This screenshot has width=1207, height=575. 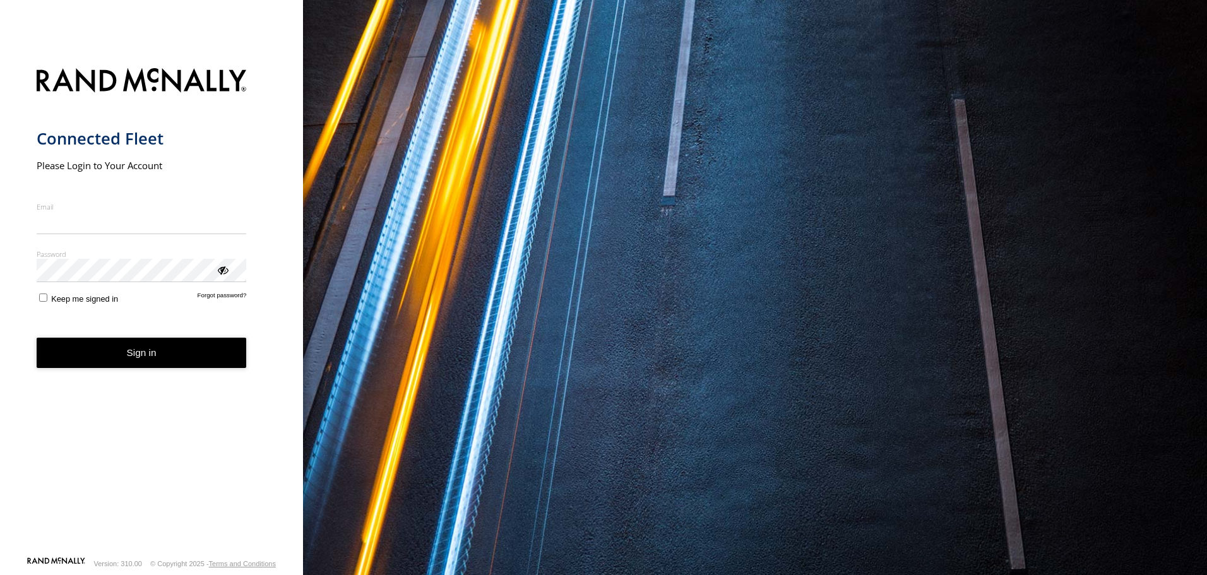 I want to click on span: Keep me signed in, so click(x=85, y=299).